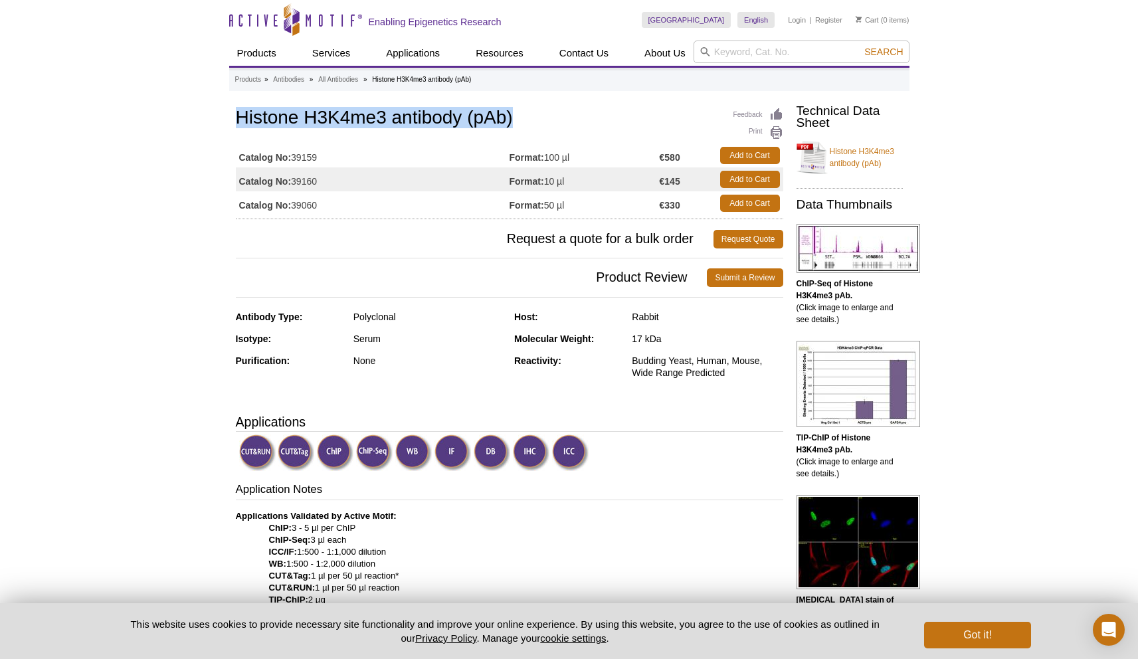 Image resolution: width=1138 pixels, height=659 pixels. Describe the element at coordinates (665, 53) in the screenshot. I see `a: About Us` at that location.